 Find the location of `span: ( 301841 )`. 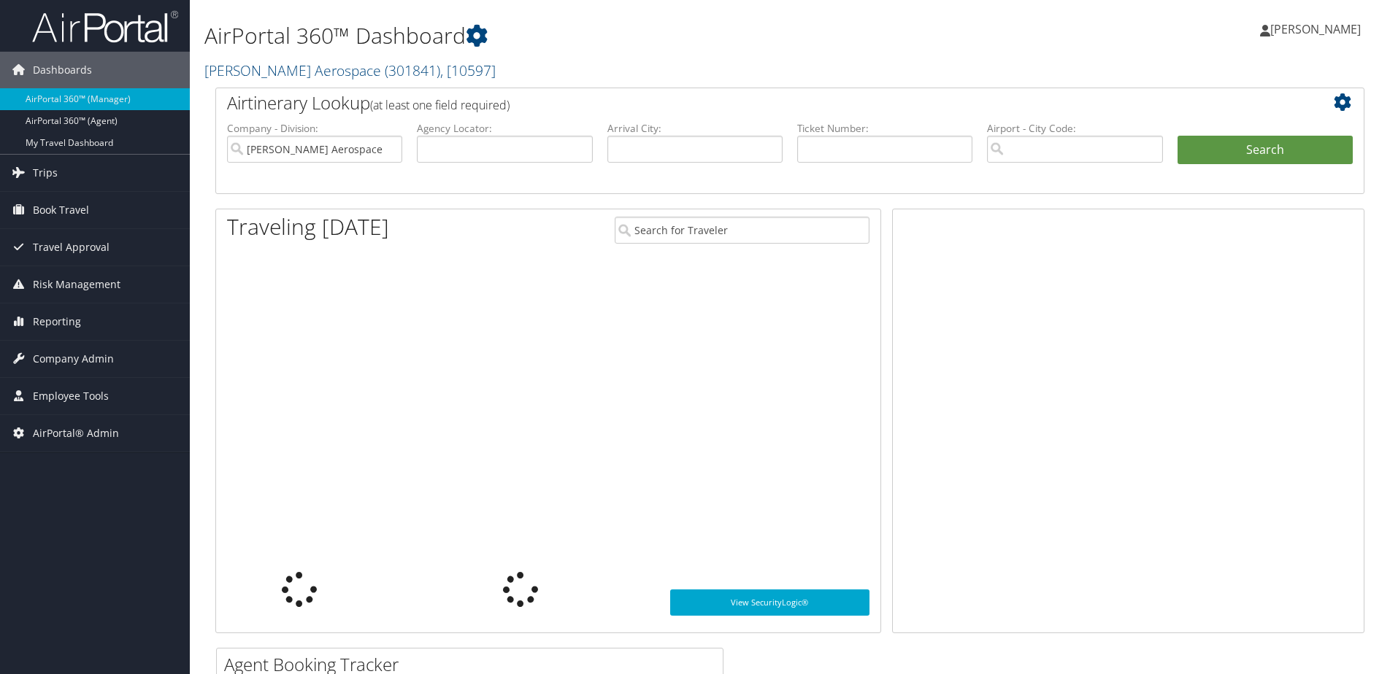

span: ( 301841 ) is located at coordinates (412, 70).